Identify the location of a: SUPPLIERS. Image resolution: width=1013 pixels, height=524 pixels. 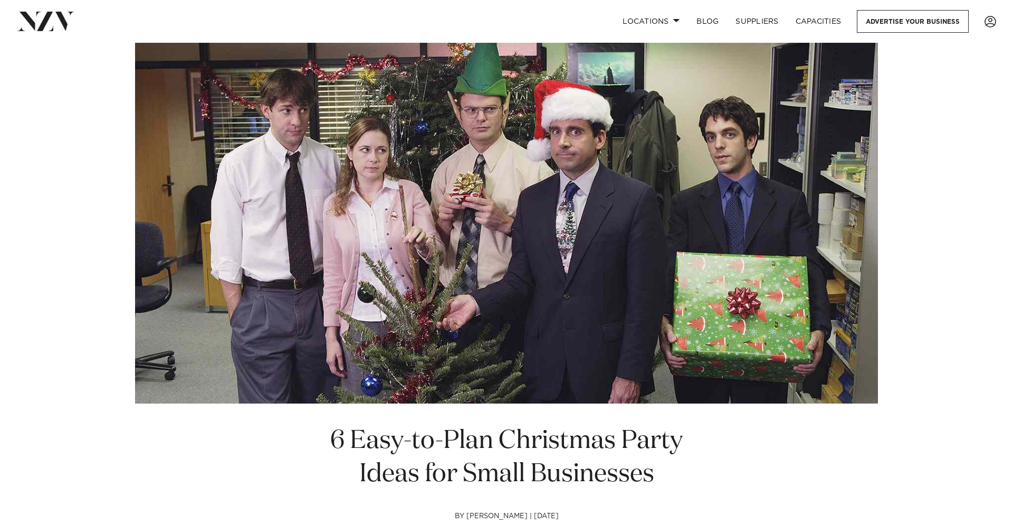
(757, 21).